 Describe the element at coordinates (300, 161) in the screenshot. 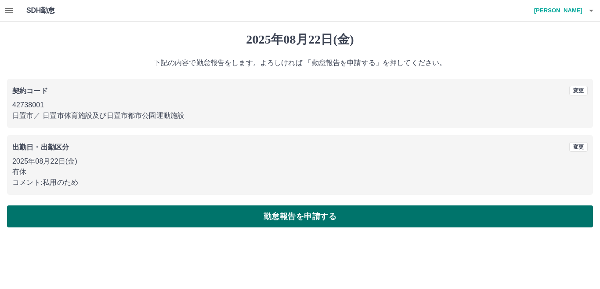

I see `p: 2025年08月22日(金)` at that location.